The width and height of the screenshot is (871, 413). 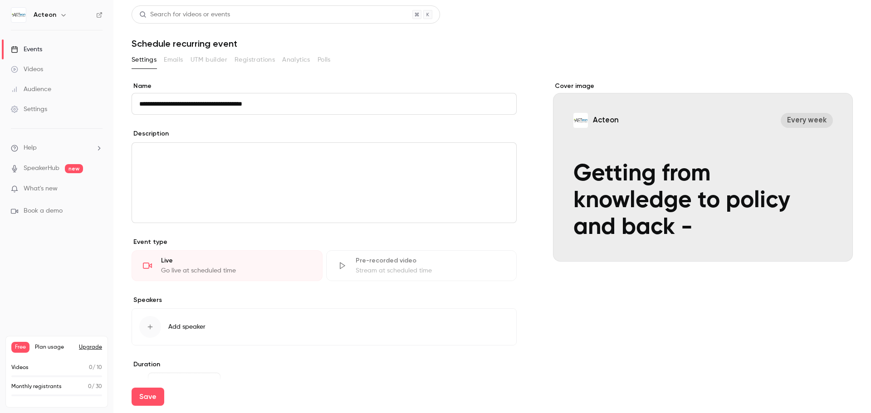 I want to click on span: Help, so click(x=30, y=148).